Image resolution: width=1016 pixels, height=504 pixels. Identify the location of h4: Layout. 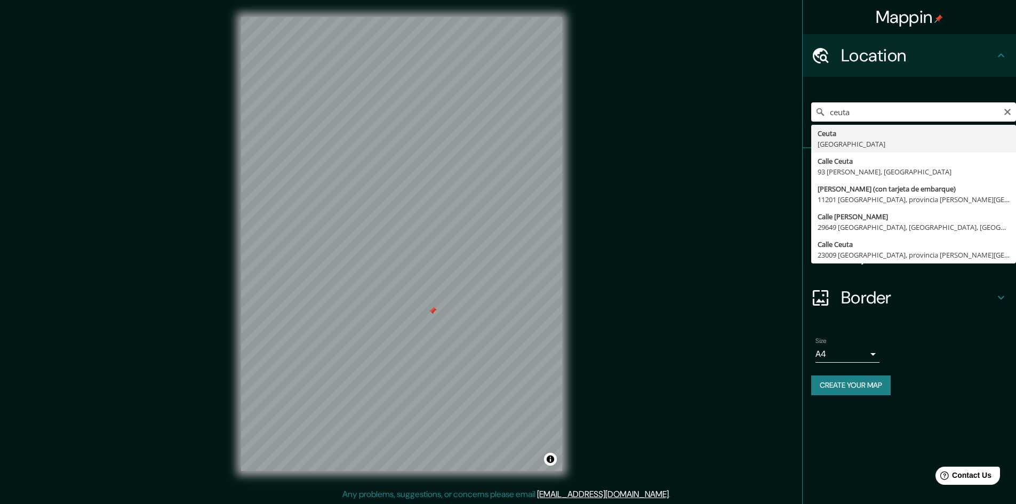
(918, 255).